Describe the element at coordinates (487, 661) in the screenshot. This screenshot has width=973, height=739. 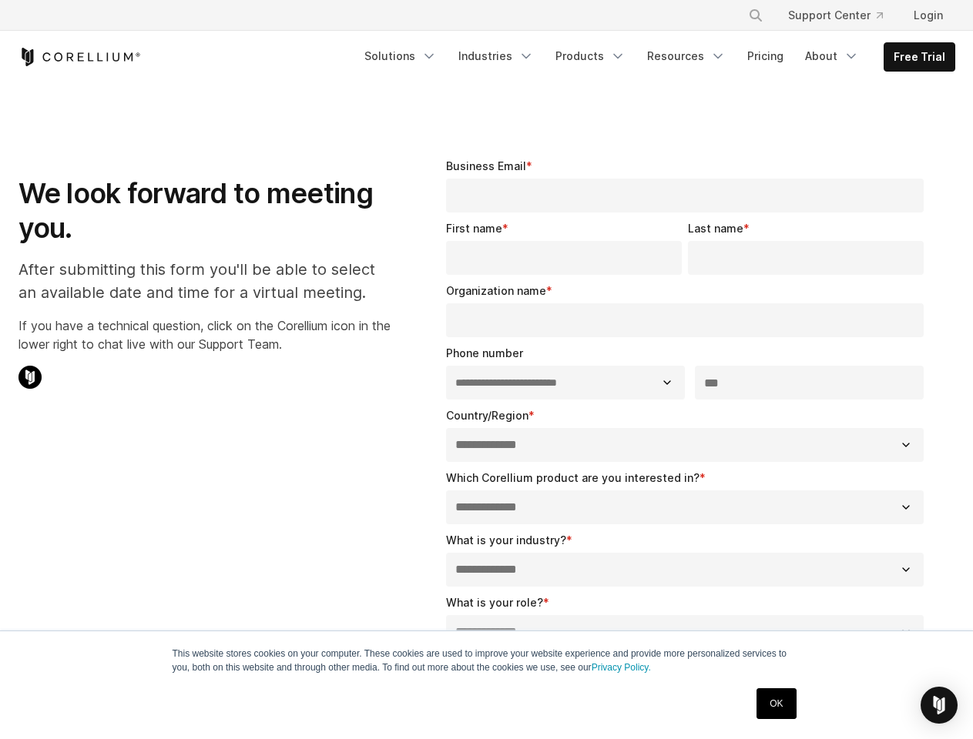
I see `p: This website stores cookies on your computer. These cookies are used to improve your website expe...` at that location.